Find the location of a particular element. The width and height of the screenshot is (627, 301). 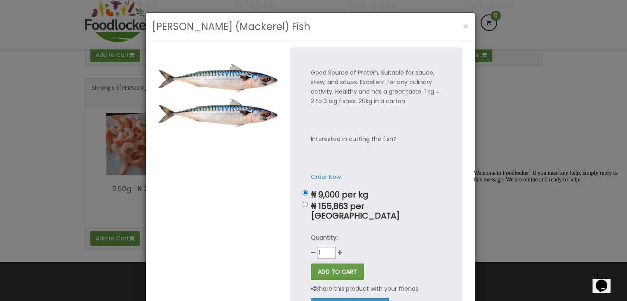

span: Welcome to Foodlocker! If you need any help, simply reply to this message. We are online and read... is located at coordinates (75, 9).